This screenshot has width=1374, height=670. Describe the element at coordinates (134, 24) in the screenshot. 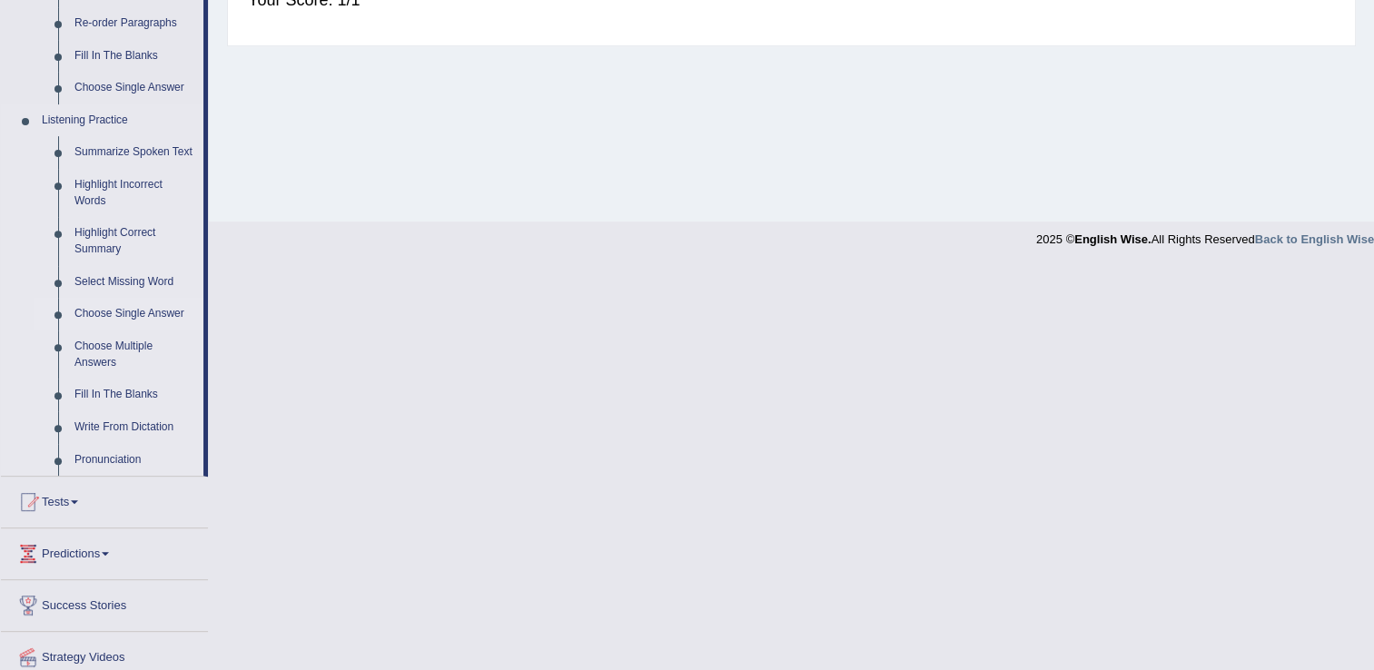

I see `a: Re-order Paragraphs` at that location.